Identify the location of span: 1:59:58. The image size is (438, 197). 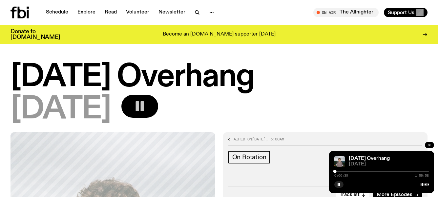
(422, 175).